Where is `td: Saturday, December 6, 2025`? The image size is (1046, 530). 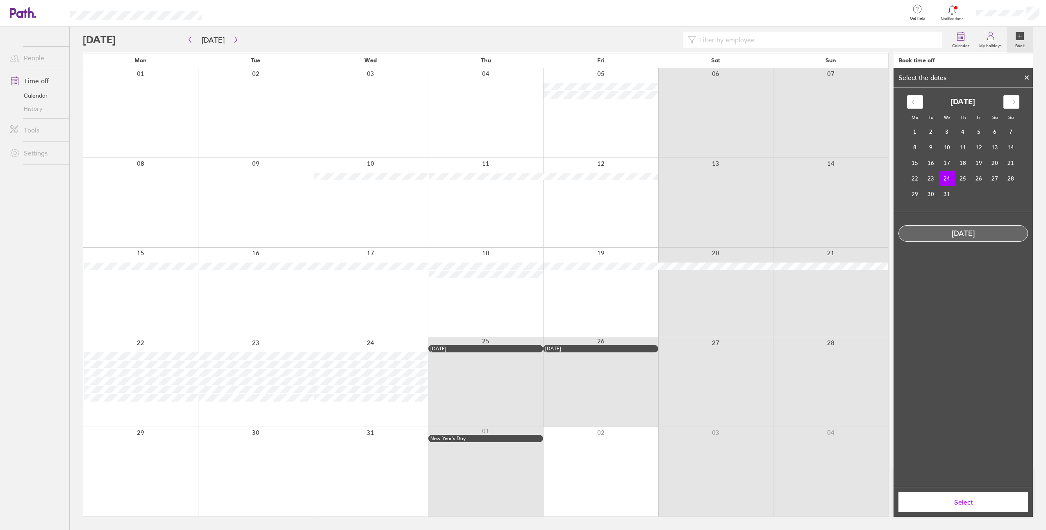 td: Saturday, December 6, 2025 is located at coordinates (995, 132).